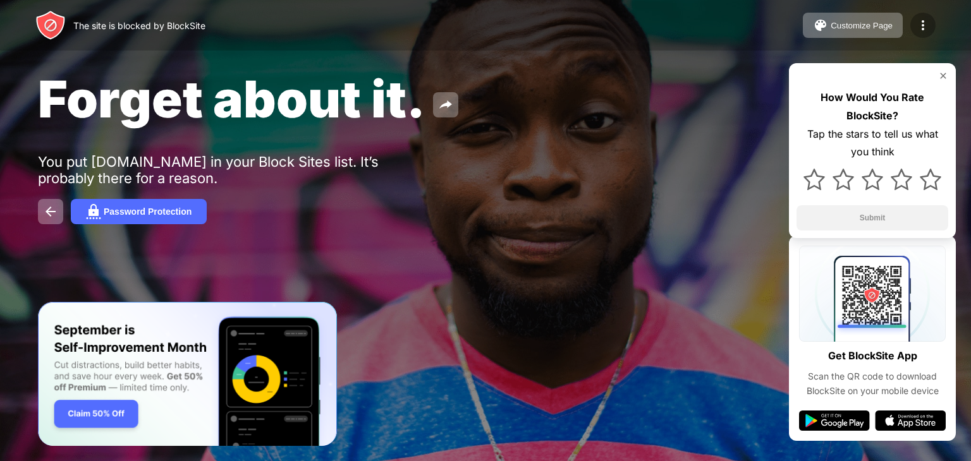  I want to click on img: pallet.svg, so click(820, 25).